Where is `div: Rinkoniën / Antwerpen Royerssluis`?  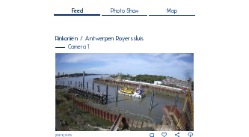 div: Rinkoniën / Antwerpen Royerssluis is located at coordinates (124, 38).